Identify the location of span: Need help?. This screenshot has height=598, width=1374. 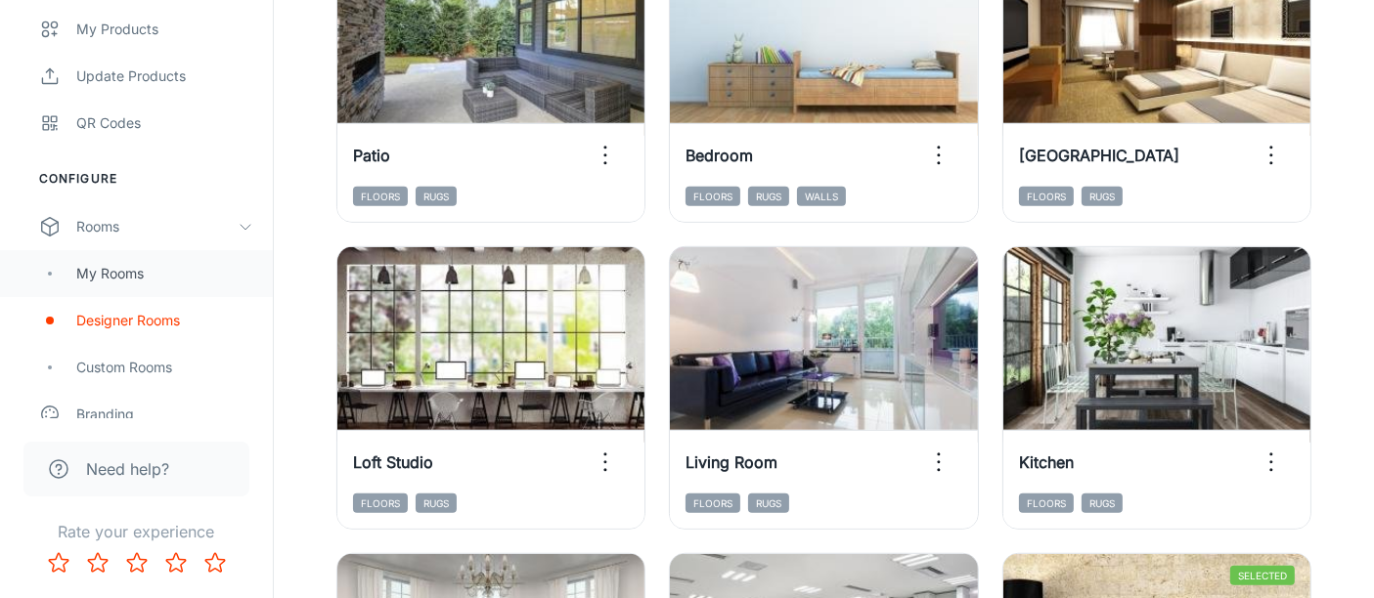
(127, 469).